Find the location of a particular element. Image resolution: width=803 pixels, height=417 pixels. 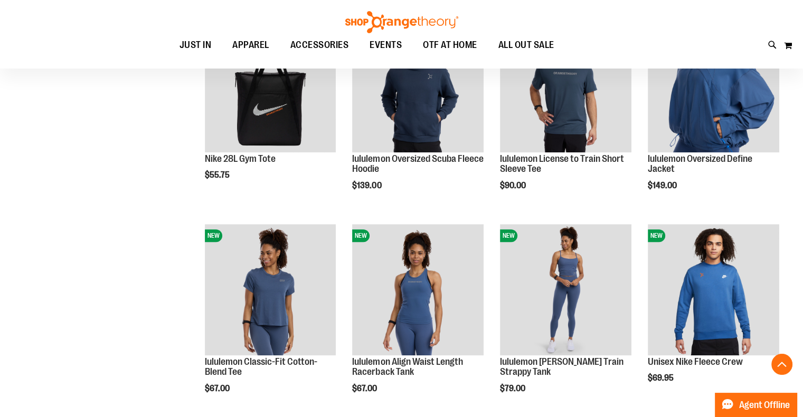

span: APPAREL is located at coordinates (251, 45).